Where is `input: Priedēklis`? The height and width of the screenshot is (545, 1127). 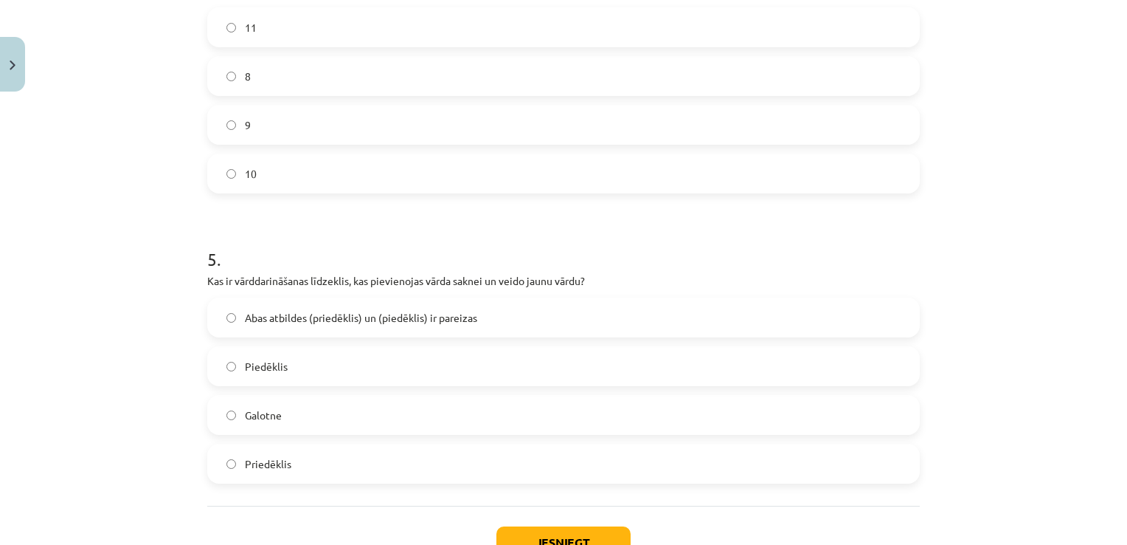
input: Priedēklis is located at coordinates (231, 463).